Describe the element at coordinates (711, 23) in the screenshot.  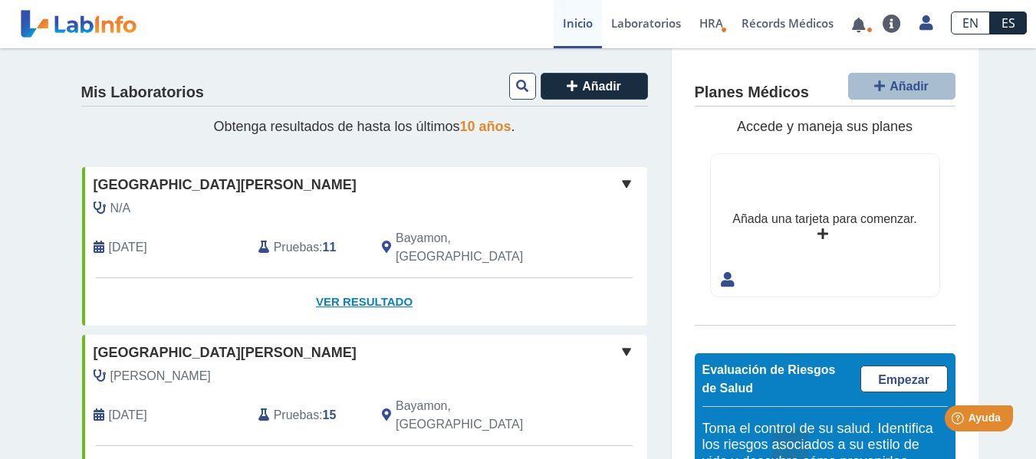
I see `span: HRA` at that location.